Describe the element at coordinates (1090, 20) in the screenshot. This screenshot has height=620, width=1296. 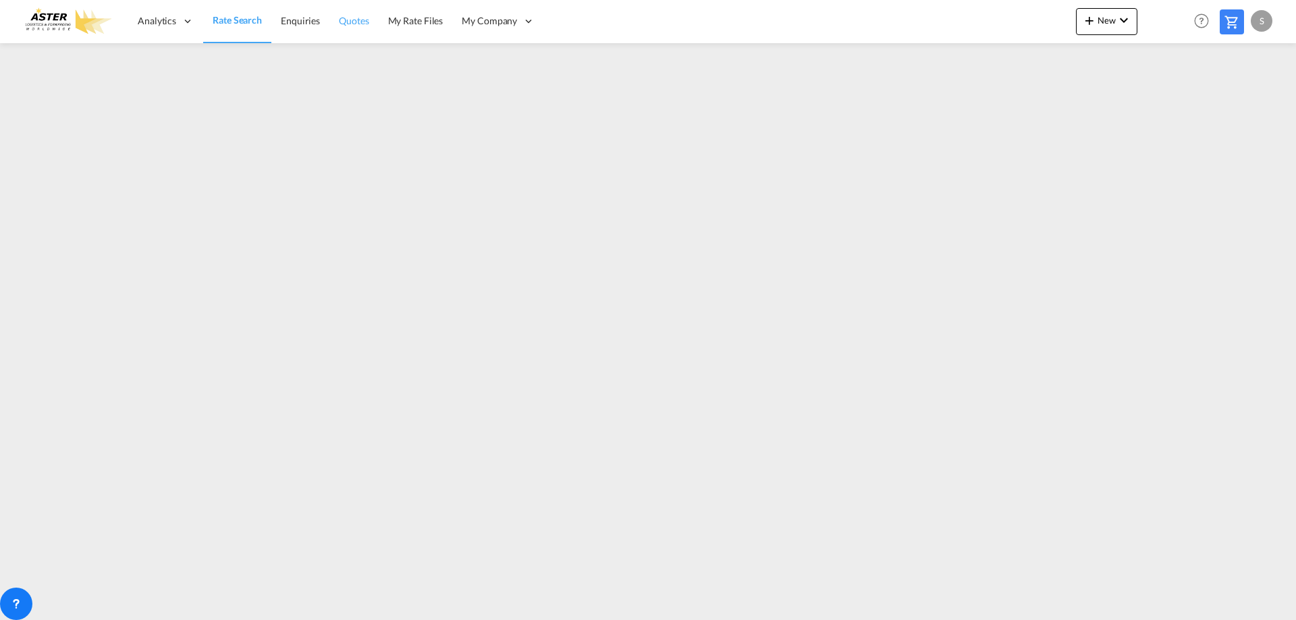
I see `md-icon: icon-plus 400-fg` at that location.